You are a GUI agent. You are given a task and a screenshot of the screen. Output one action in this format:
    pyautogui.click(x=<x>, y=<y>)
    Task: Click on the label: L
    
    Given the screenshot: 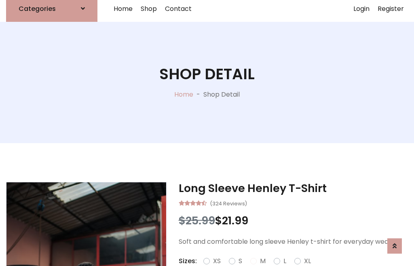 What is the action you would take?
    pyautogui.click(x=285, y=261)
    